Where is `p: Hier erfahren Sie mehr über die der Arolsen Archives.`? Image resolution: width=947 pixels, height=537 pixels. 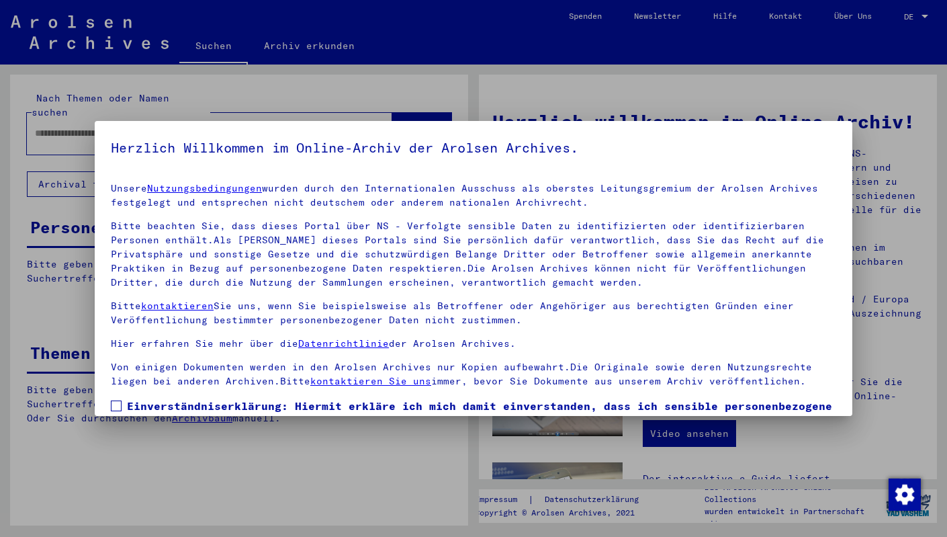
p: Hier erfahren Sie mehr über die der Arolsen Archives. is located at coordinates (474, 343).